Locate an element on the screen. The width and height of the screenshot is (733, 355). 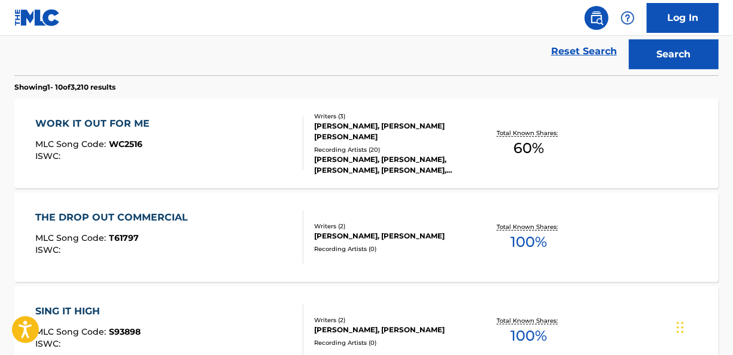
div: Recording Artists ( 20 ) is located at coordinates (392, 150).